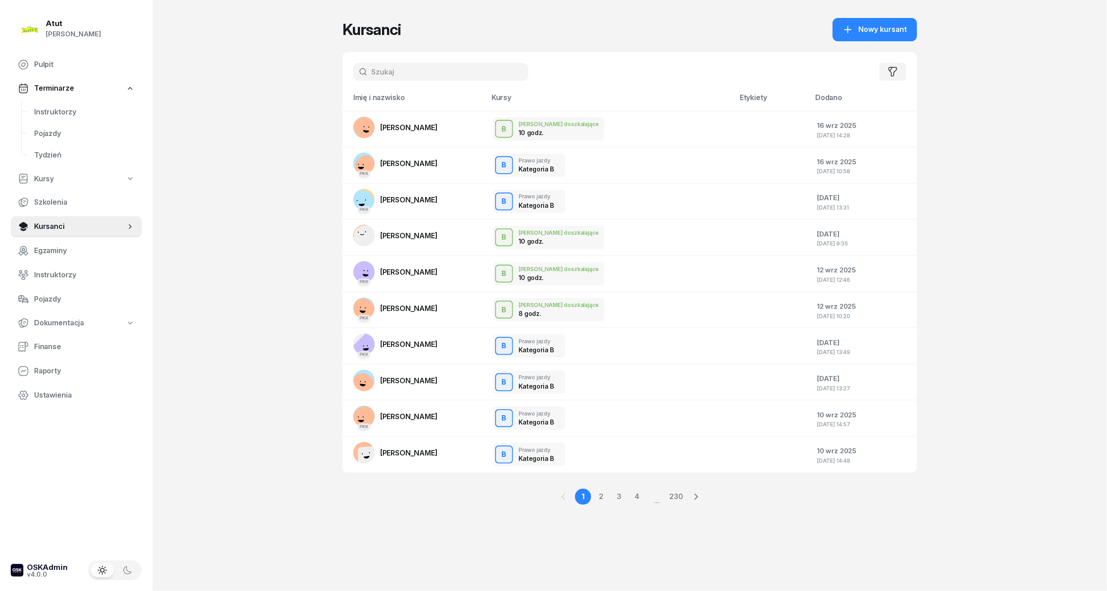 Image resolution: width=1107 pixels, height=591 pixels. What do you see at coordinates (863, 101) in the screenshot?
I see `th: Dodano` at bounding box center [863, 101].